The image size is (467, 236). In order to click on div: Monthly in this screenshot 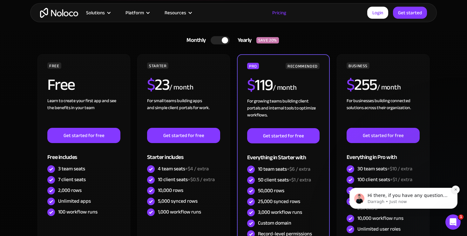, I will do `click(194, 40)`.